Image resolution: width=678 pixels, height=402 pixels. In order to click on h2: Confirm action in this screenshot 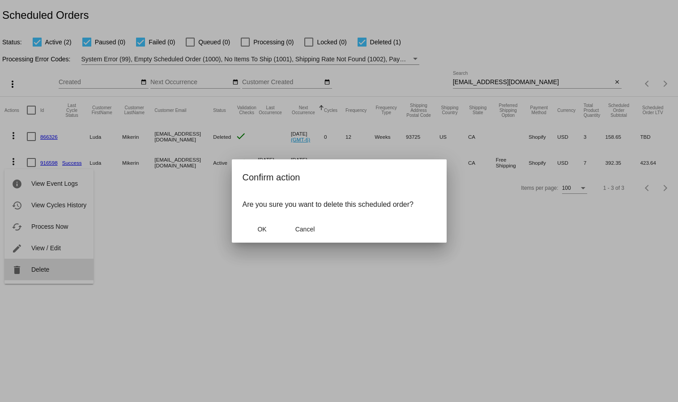, I will do `click(339, 177)`.